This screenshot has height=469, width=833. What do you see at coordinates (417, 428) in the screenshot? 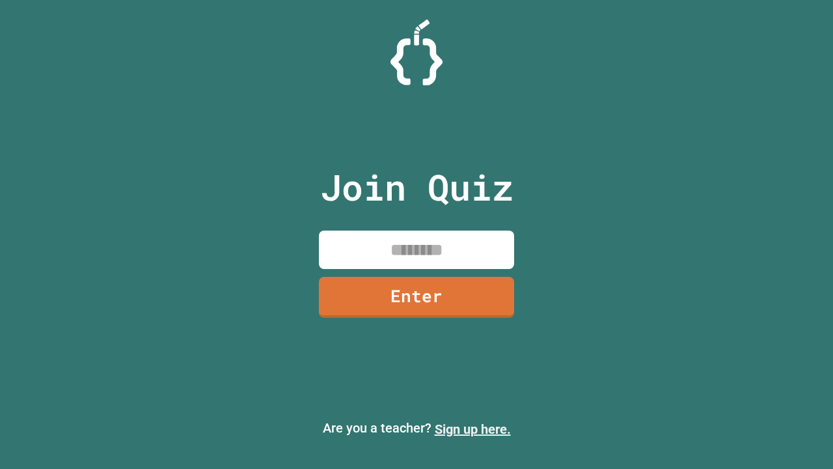
I see `p: Are you a teacher?` at bounding box center [417, 428].